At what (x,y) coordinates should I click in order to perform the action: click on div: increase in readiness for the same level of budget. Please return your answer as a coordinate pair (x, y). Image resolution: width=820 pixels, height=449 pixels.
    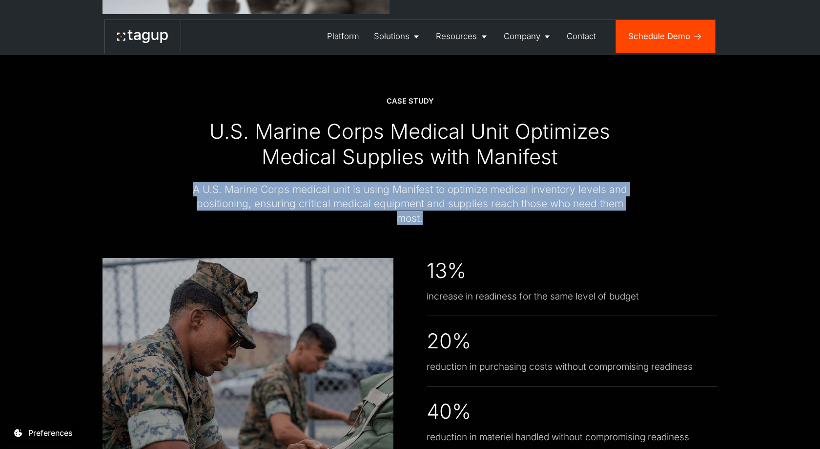
    Looking at the image, I should click on (532, 296).